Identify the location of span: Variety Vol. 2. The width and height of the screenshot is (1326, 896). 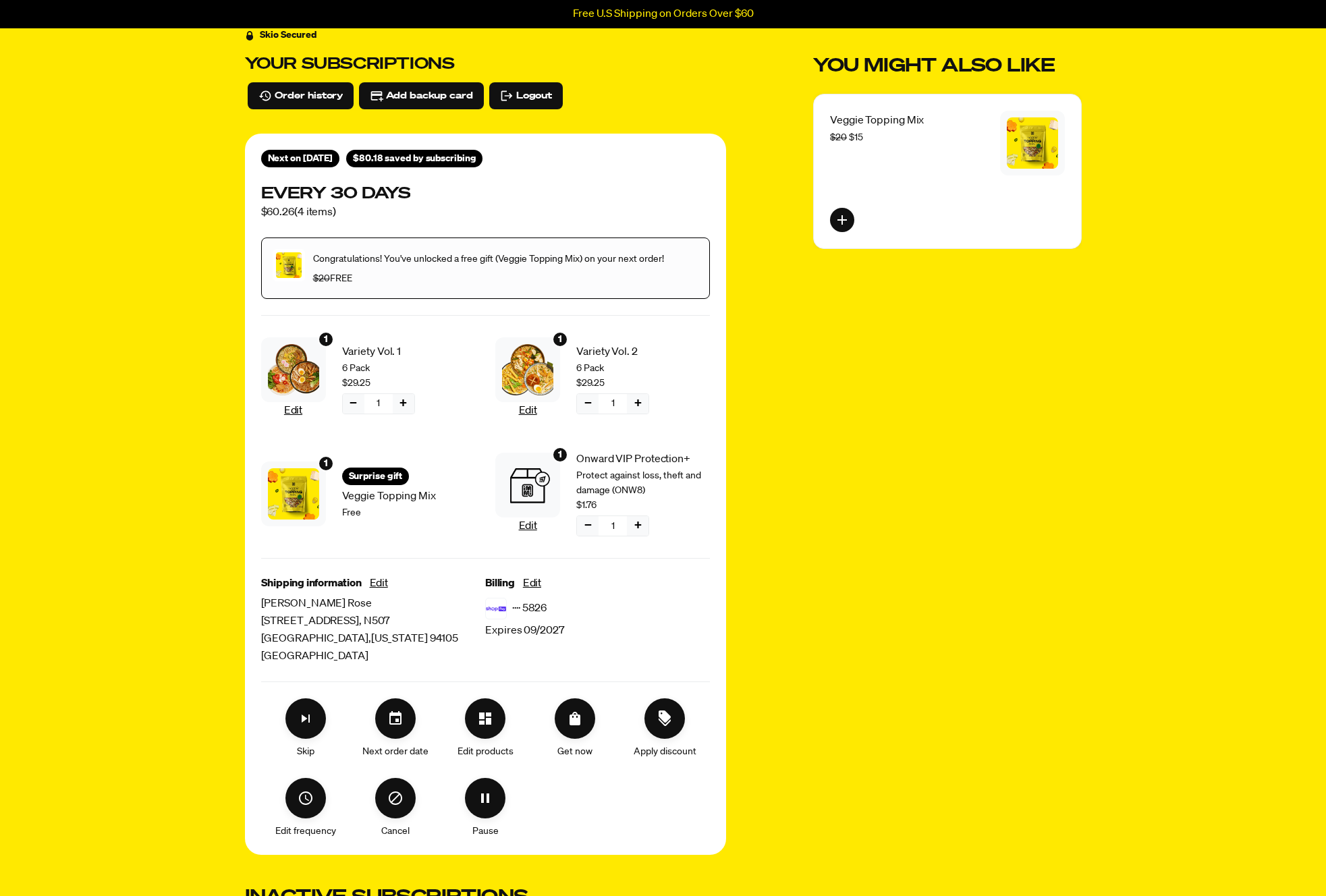
(643, 352).